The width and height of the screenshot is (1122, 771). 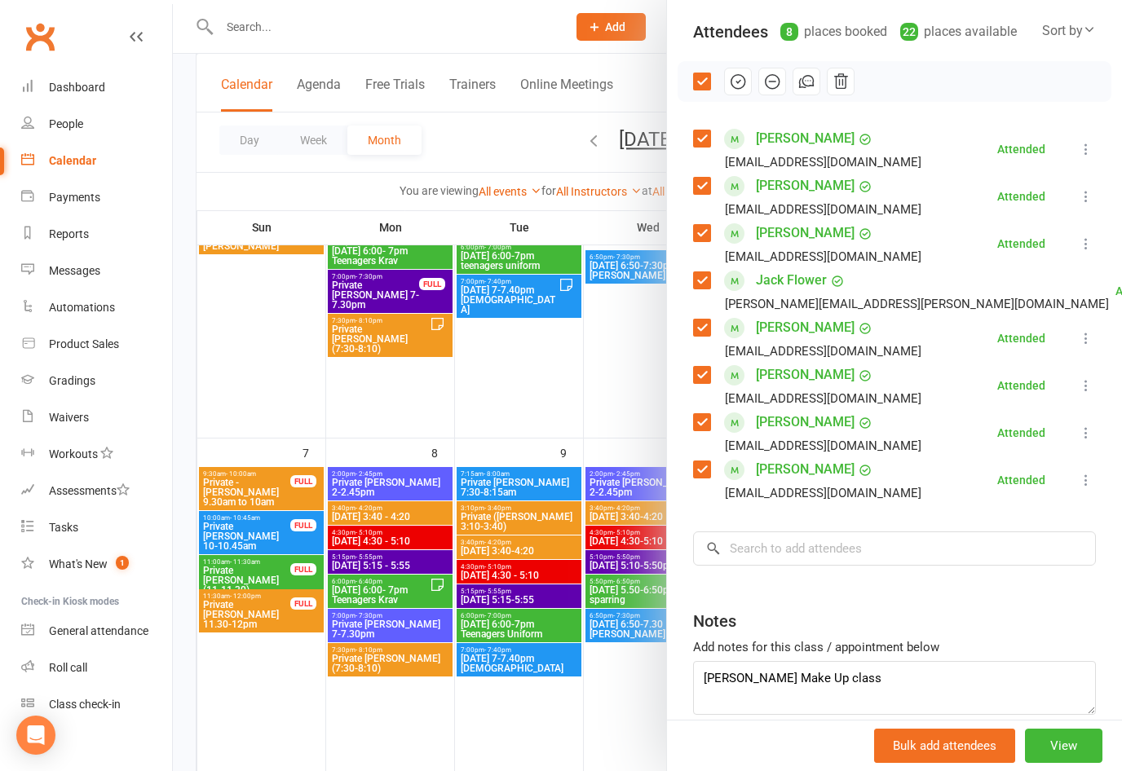 I want to click on div: Automations, so click(x=82, y=307).